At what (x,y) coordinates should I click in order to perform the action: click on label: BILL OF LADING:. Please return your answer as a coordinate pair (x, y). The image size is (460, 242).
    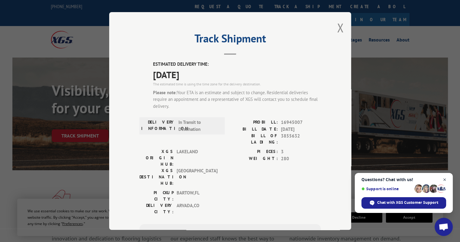
    Looking at the image, I should click on (254, 139).